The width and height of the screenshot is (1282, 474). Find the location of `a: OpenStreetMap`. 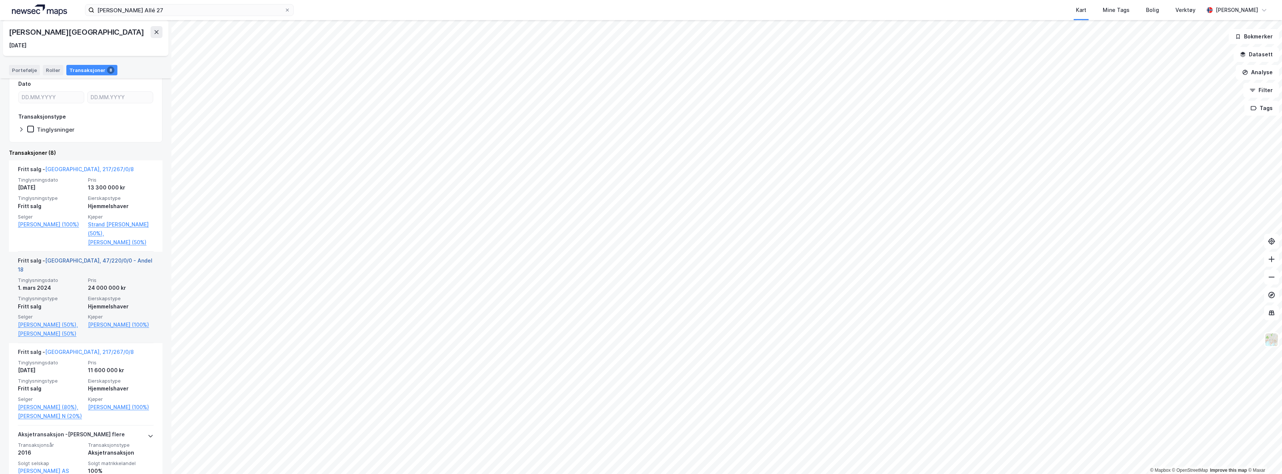

a: OpenStreetMap is located at coordinates (1190, 470).